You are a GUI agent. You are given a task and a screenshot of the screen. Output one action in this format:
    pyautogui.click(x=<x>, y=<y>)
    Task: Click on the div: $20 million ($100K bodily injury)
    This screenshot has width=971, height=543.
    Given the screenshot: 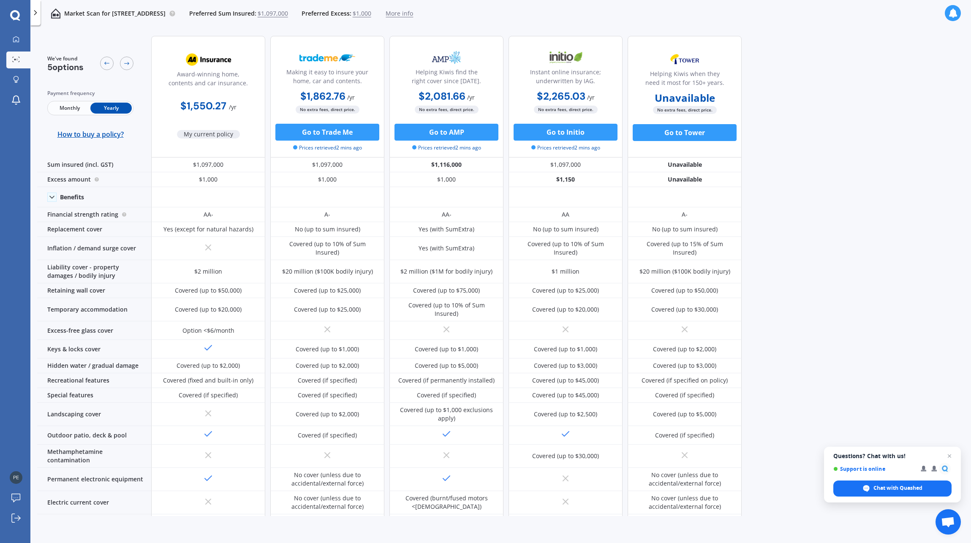 What is the action you would take?
    pyautogui.click(x=327, y=272)
    